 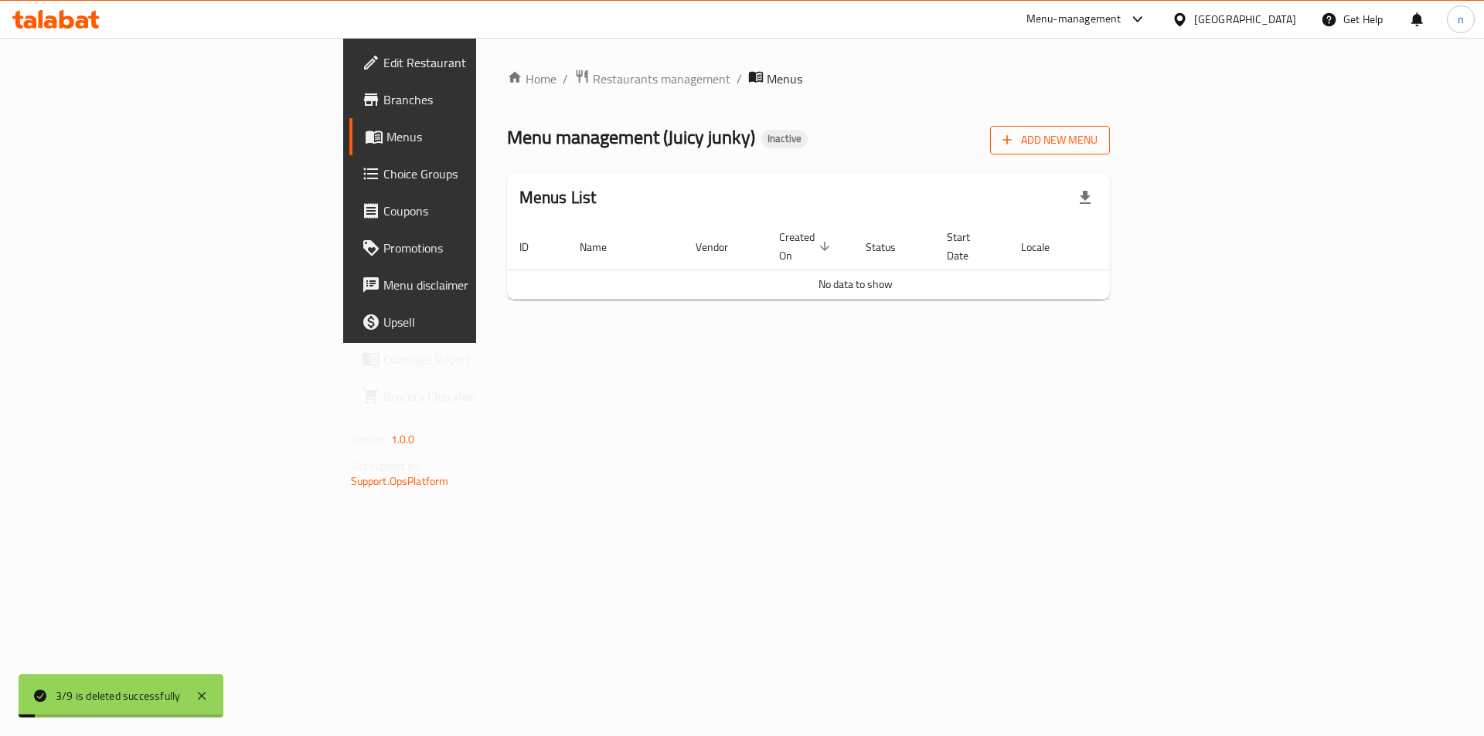 I want to click on span: n, so click(x=1460, y=19).